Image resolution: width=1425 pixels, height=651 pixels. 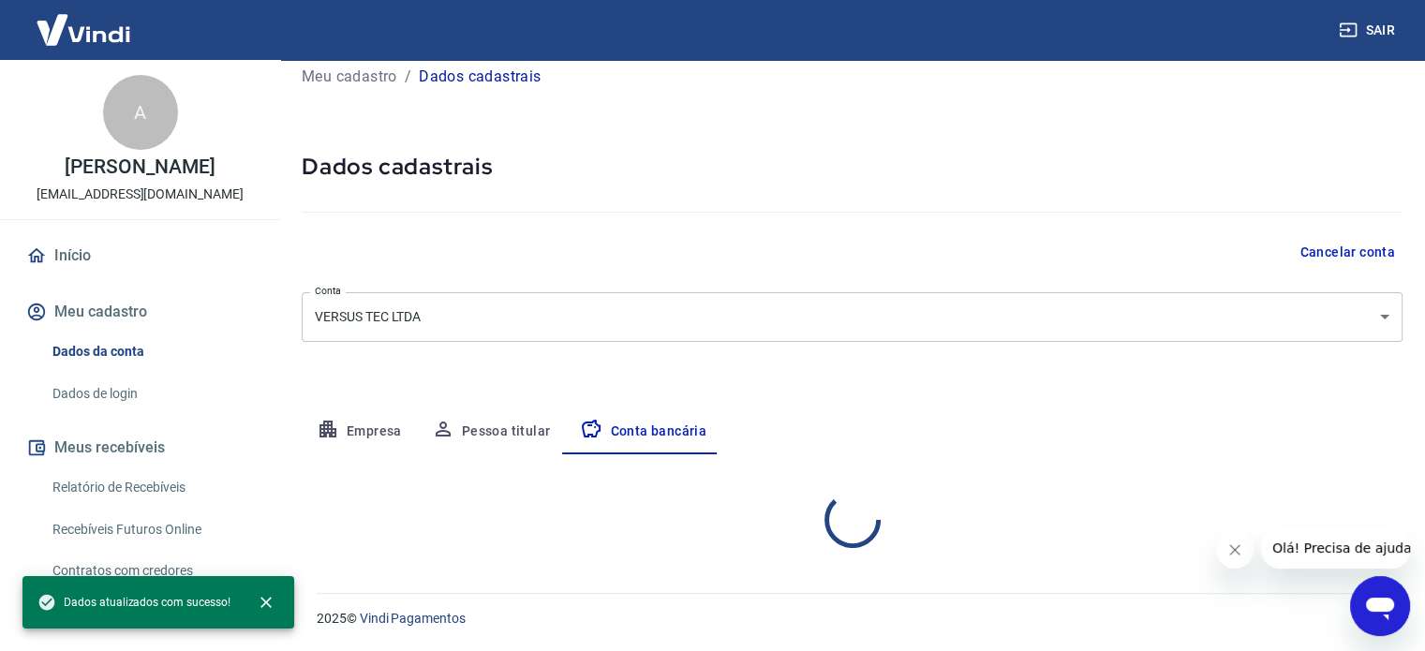 What do you see at coordinates (480, 77) in the screenshot?
I see `p: Dados cadastrais` at bounding box center [480, 77].